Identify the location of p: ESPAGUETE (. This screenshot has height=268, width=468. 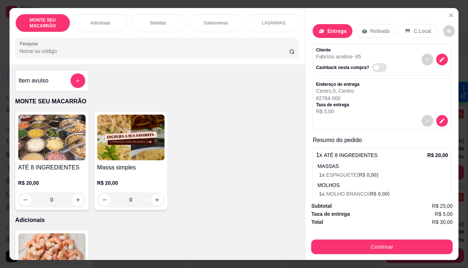
(383, 175).